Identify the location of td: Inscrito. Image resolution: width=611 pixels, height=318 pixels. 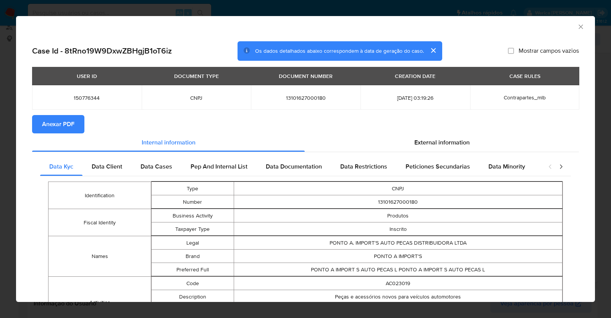
(398, 229).